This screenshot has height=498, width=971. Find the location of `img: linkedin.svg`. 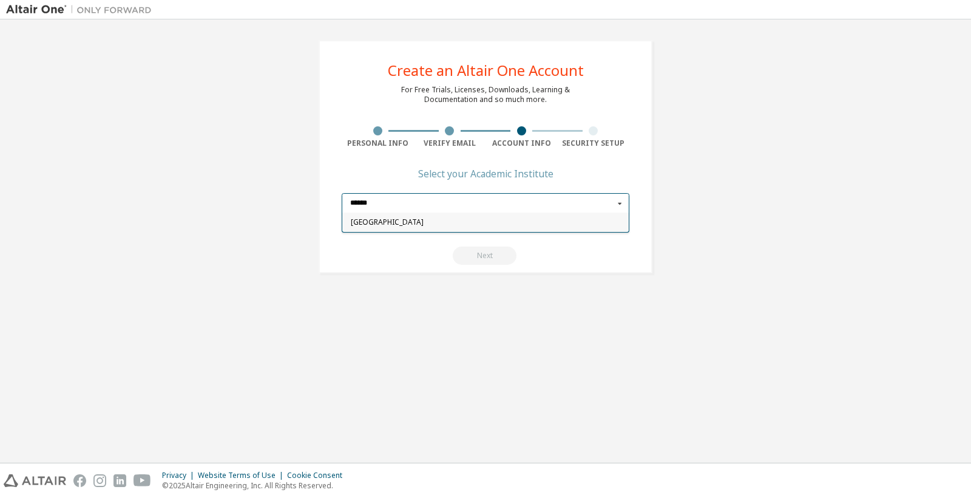

img: linkedin.svg is located at coordinates (120, 480).